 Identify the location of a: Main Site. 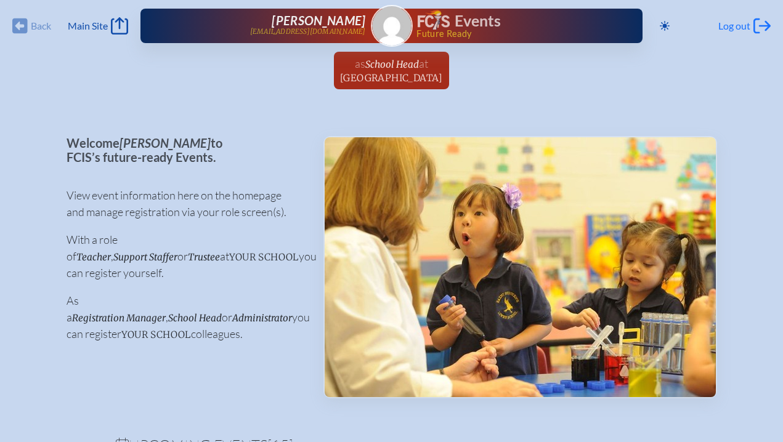
(98, 26).